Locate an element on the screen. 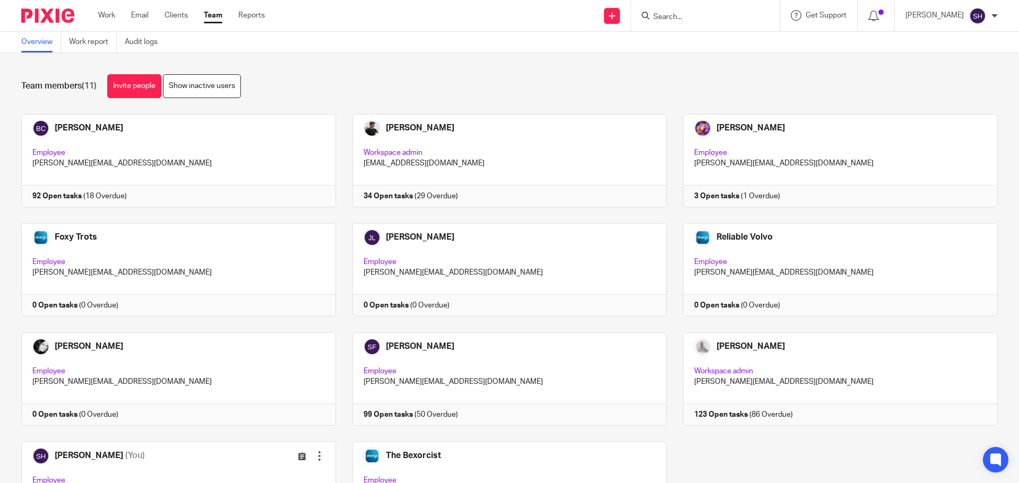 This screenshot has height=483, width=1019. a: Work is located at coordinates (107, 15).